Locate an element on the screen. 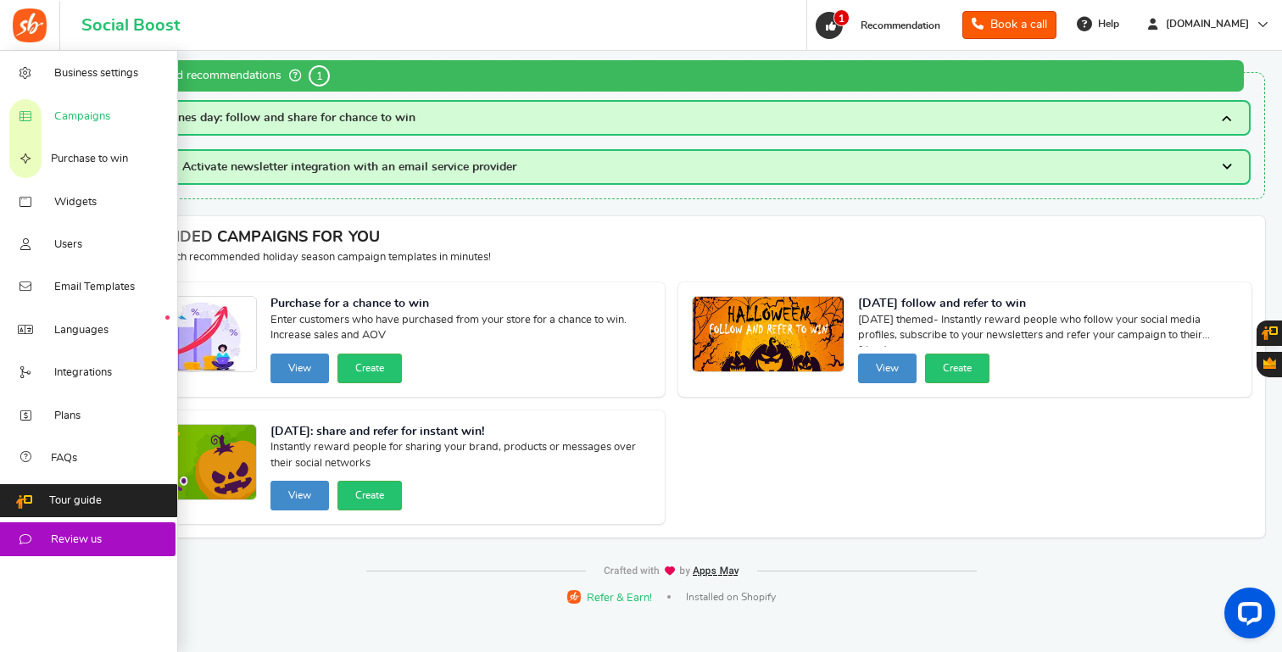 The image size is (1282, 652). img: Social Boost is located at coordinates (30, 25).